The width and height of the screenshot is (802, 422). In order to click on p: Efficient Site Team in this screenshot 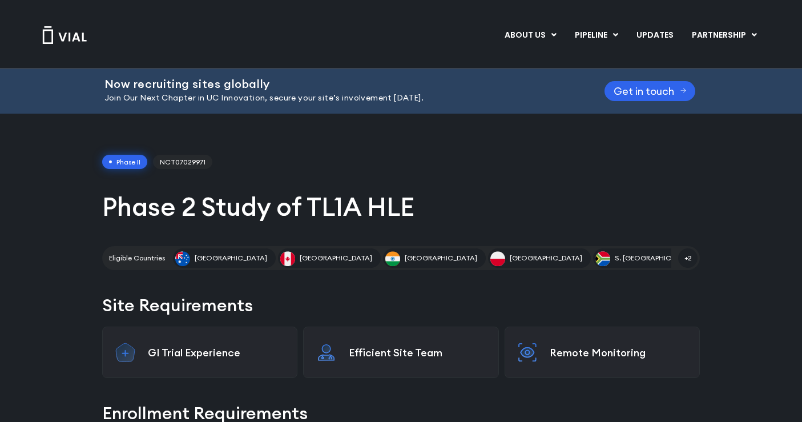, I will do `click(418, 352)`.